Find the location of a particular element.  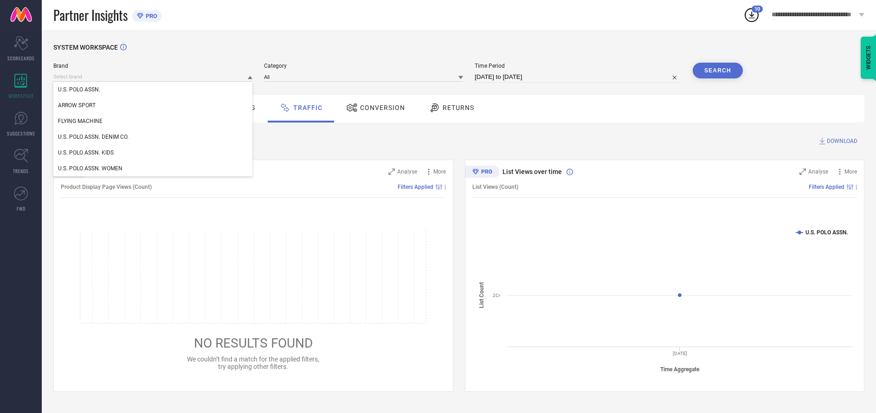

div: Premium is located at coordinates (482, 173).